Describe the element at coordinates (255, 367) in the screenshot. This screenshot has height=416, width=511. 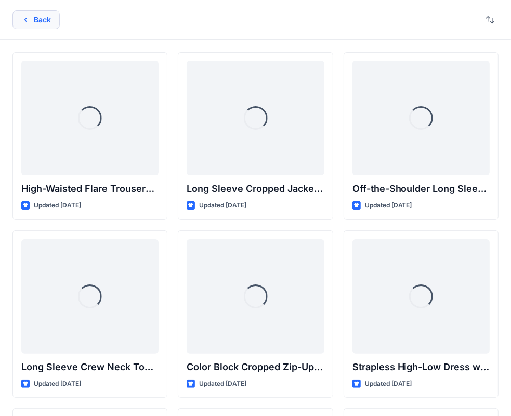
I see `p: Color Block Cropped Zip-Up Jacket with Sheer Sleeves` at that location.